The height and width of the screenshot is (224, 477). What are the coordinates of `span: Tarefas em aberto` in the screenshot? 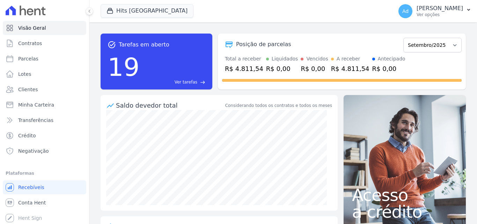 It's located at (144, 45).